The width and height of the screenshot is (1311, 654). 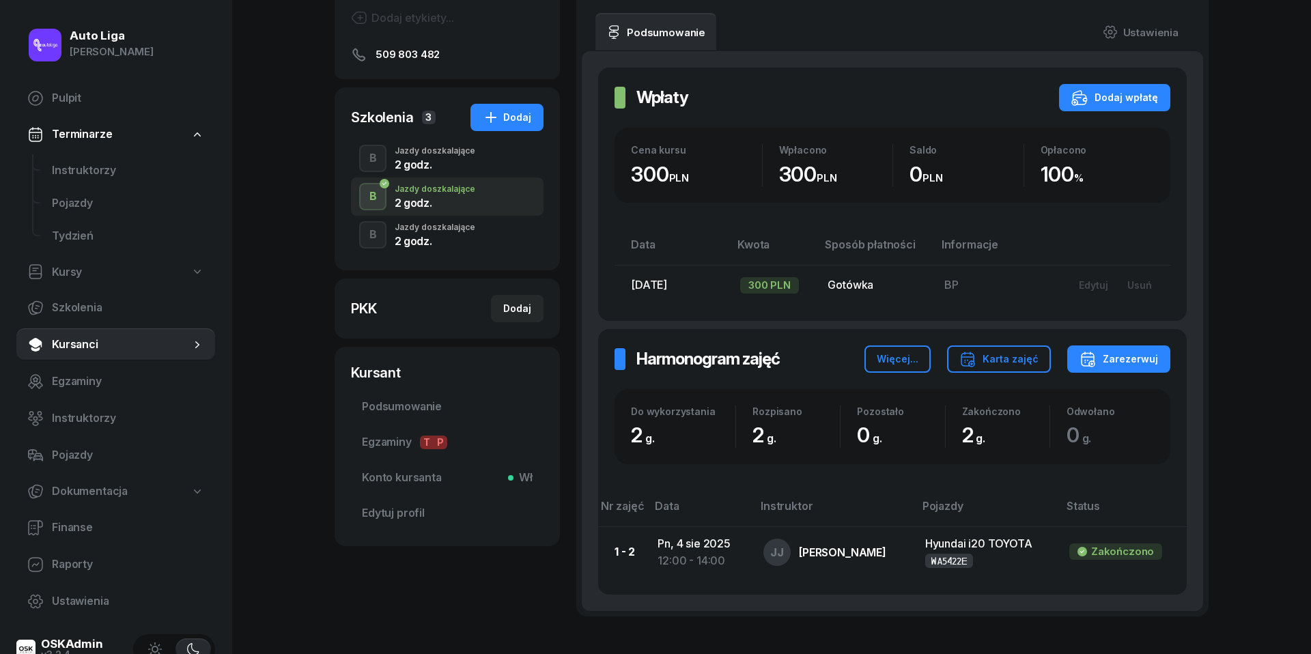 I want to click on div: Do wykorzystania, so click(x=683, y=411).